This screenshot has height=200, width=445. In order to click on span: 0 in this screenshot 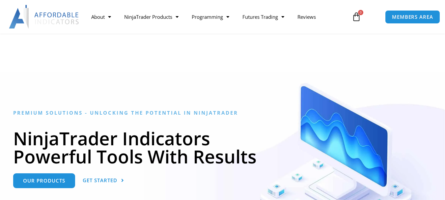, I will do `click(360, 13)`.